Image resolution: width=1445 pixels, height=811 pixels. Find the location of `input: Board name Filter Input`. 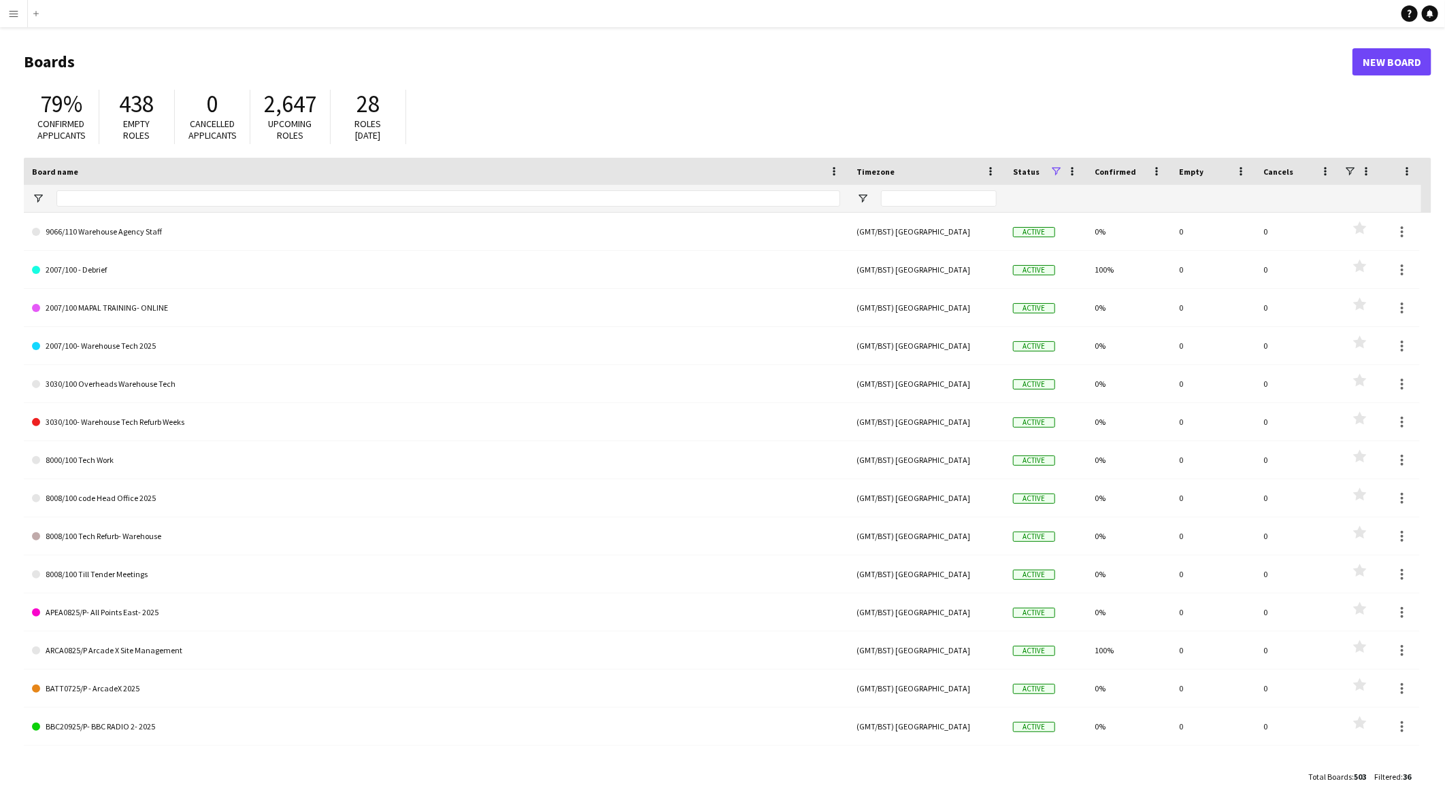

input: Board name Filter Input is located at coordinates (448, 199).